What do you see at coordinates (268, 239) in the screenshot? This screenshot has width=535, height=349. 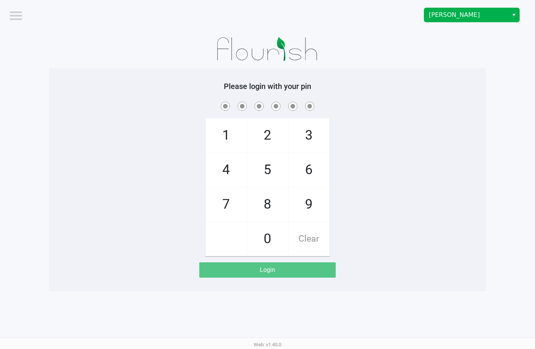 I see `span: 0` at bounding box center [268, 239].